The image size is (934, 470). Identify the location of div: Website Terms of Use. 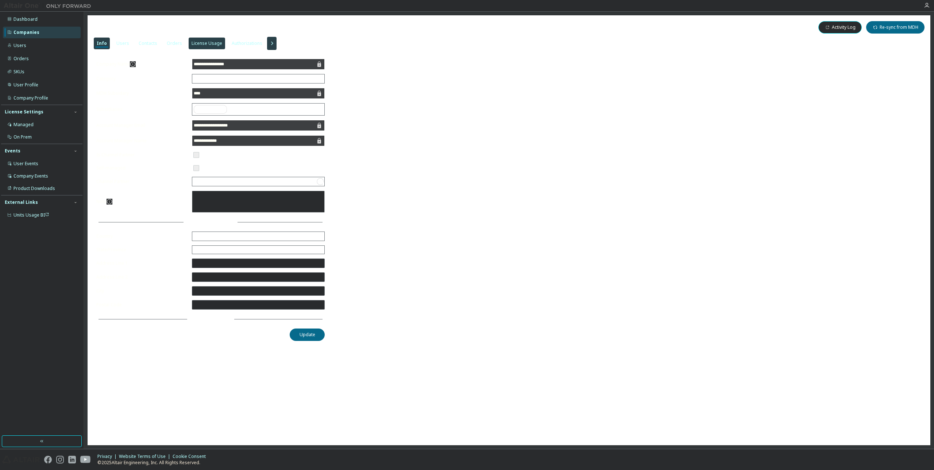
(146, 457).